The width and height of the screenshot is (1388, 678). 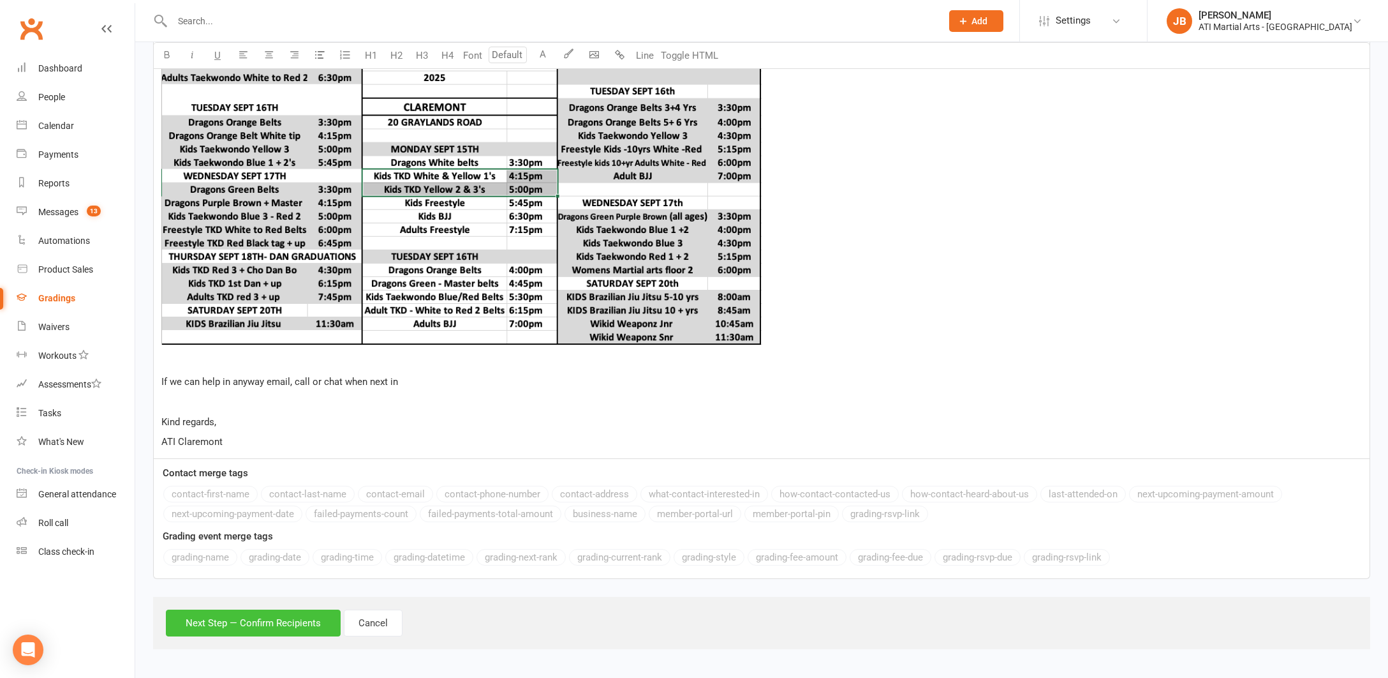 I want to click on a: Calendar, so click(x=75, y=126).